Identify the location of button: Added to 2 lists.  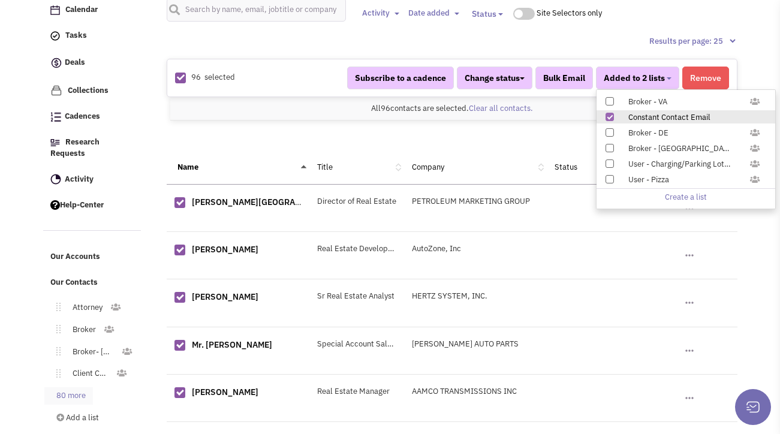
(637, 78).